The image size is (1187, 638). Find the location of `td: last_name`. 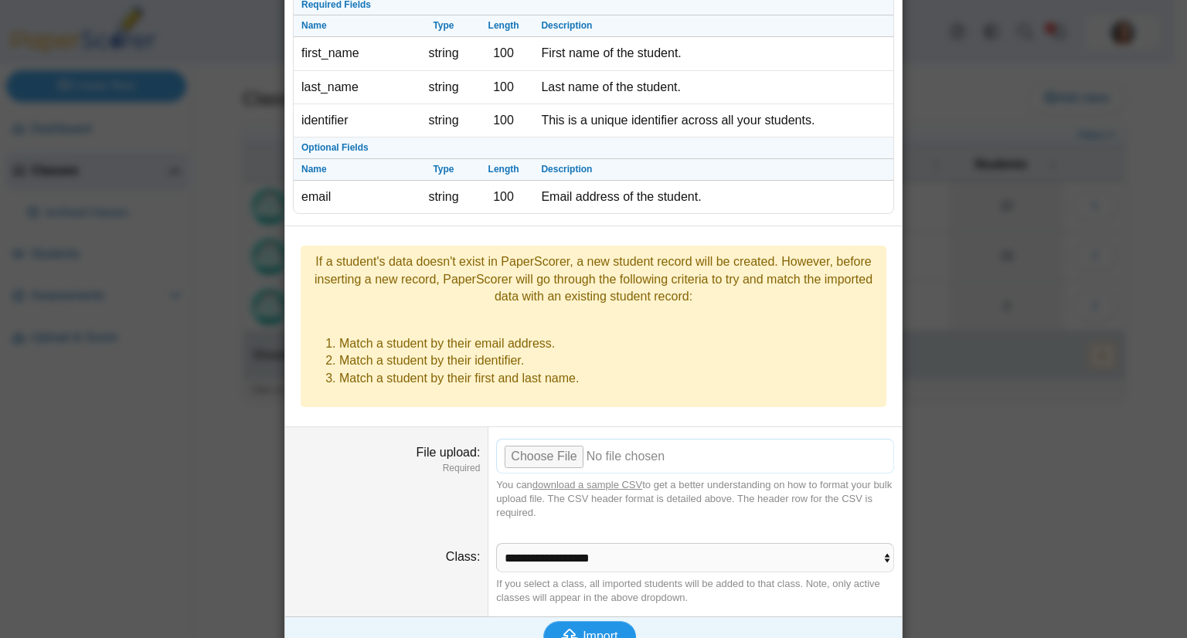

td: last_name is located at coordinates (353, 87).